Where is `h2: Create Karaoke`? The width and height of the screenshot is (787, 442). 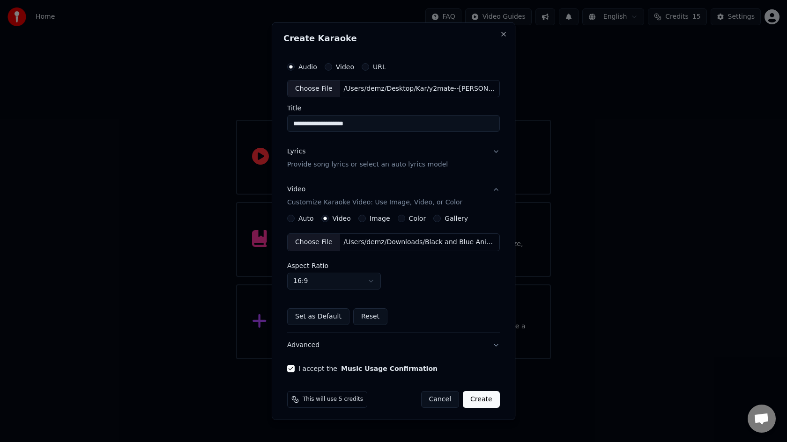 h2: Create Karaoke is located at coordinates (393, 38).